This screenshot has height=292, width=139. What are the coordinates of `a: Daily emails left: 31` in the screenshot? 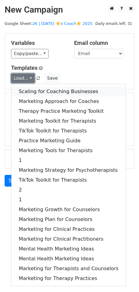 It's located at (114, 23).